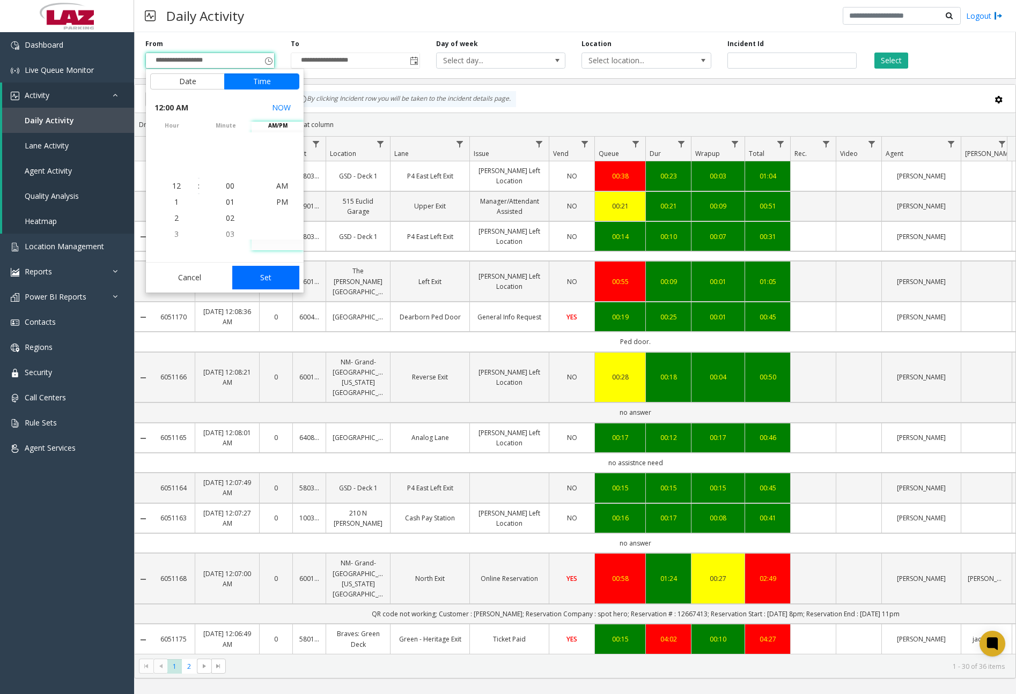  Describe the element at coordinates (230, 202) in the screenshot. I see `span: 01` at that location.